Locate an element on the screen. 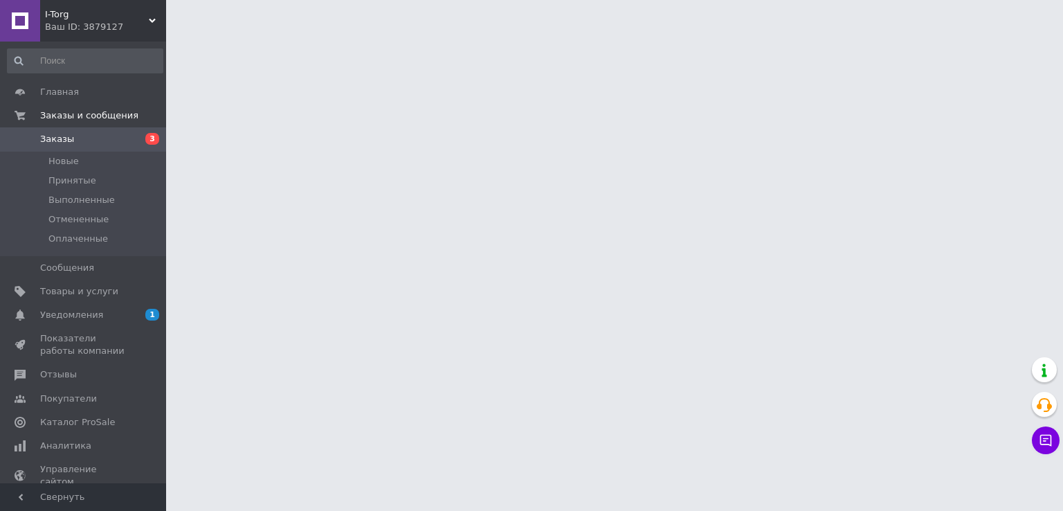 Image resolution: width=1063 pixels, height=511 pixels. span: 1 is located at coordinates (152, 314).